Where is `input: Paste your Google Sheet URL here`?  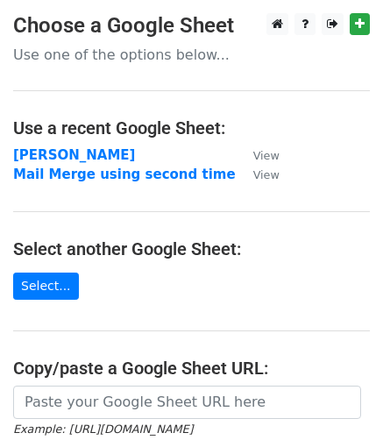 input: Paste your Google Sheet URL here is located at coordinates (187, 402).